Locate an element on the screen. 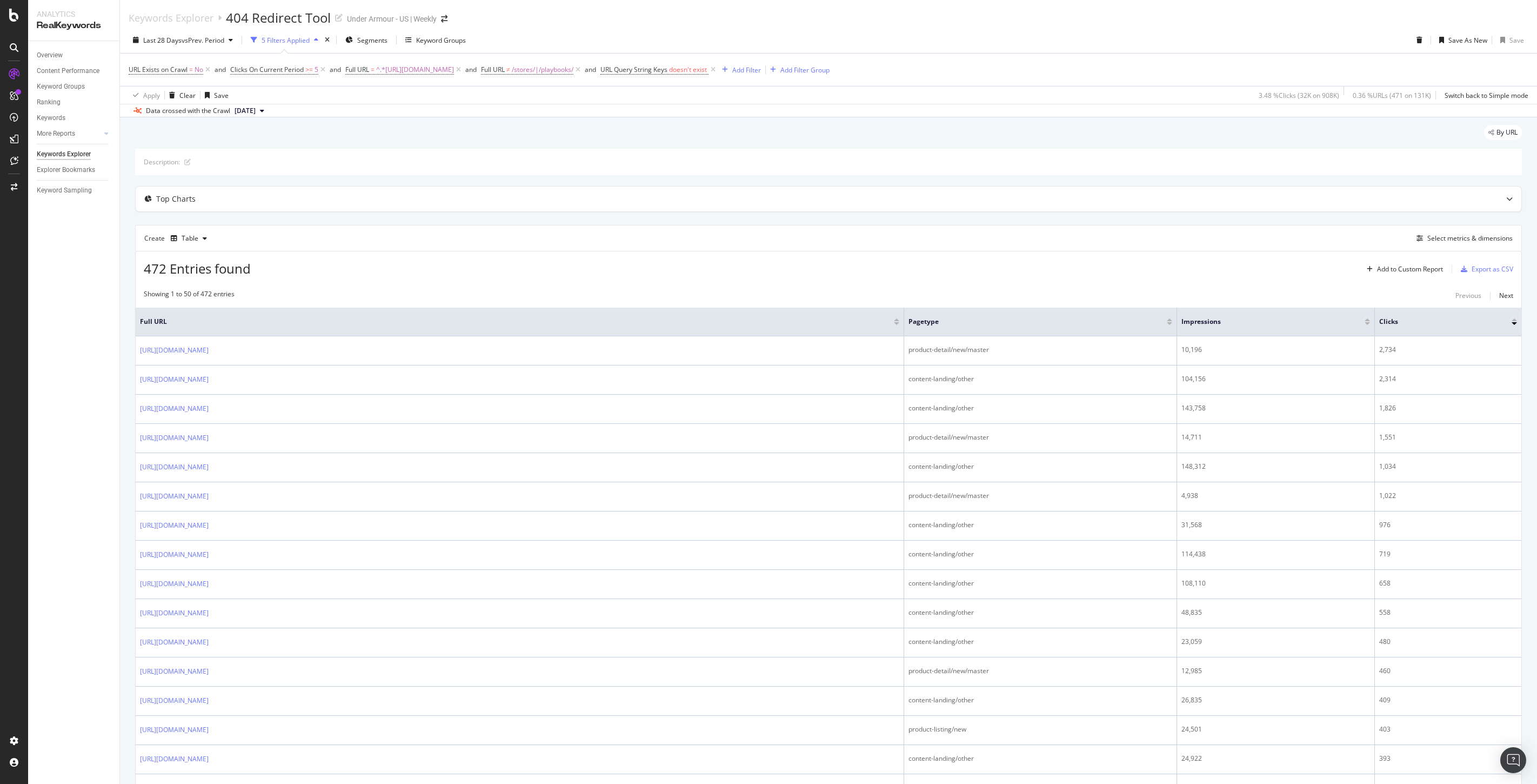 The height and width of the screenshot is (784, 1537). div: Under Armour - US | Weekly is located at coordinates (392, 19).